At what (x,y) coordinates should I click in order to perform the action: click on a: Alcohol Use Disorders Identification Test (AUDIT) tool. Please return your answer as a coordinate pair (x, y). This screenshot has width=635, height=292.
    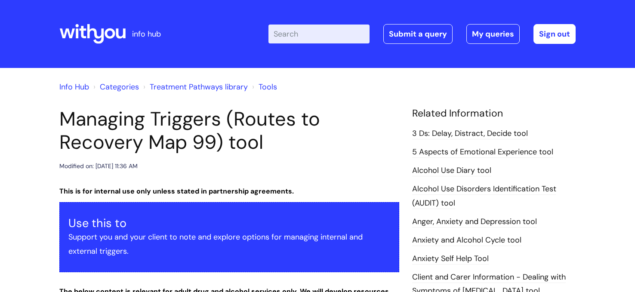
    Looking at the image, I should click on (484, 196).